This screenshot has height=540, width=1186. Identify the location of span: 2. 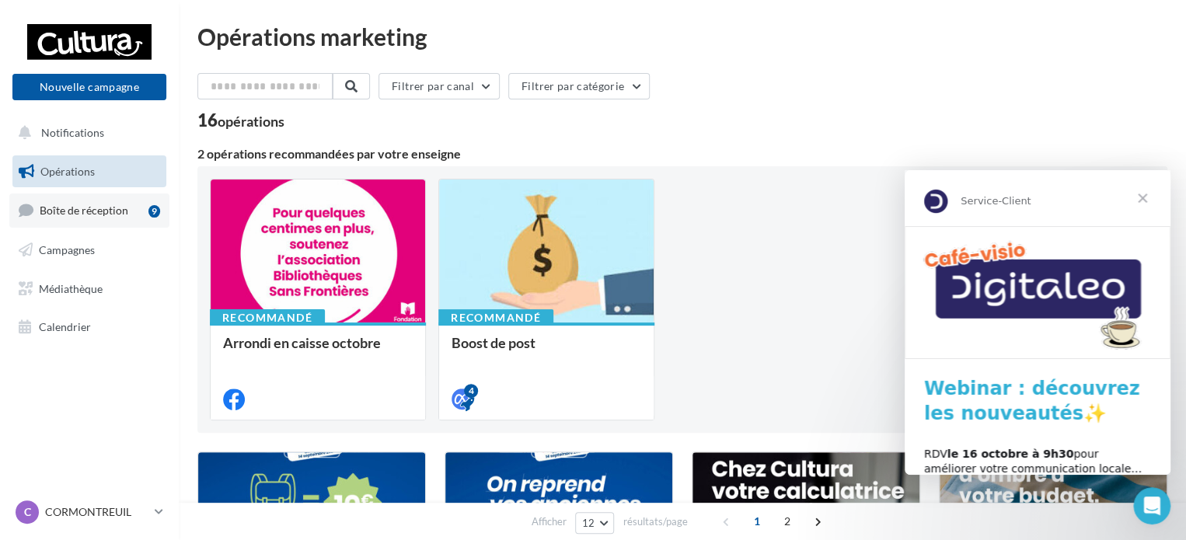
(787, 522).